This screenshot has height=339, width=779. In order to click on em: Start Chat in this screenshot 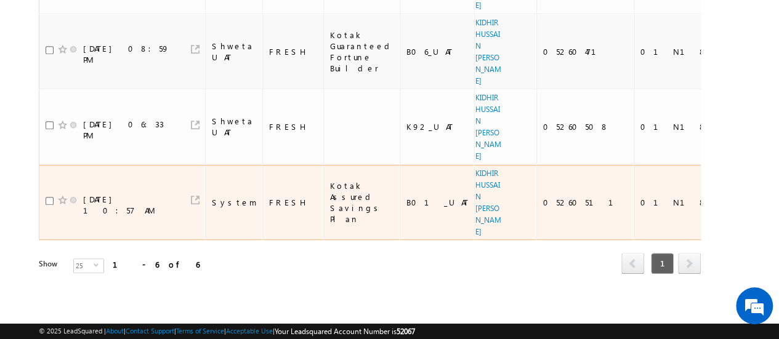, I will do `click(195, 267)`.